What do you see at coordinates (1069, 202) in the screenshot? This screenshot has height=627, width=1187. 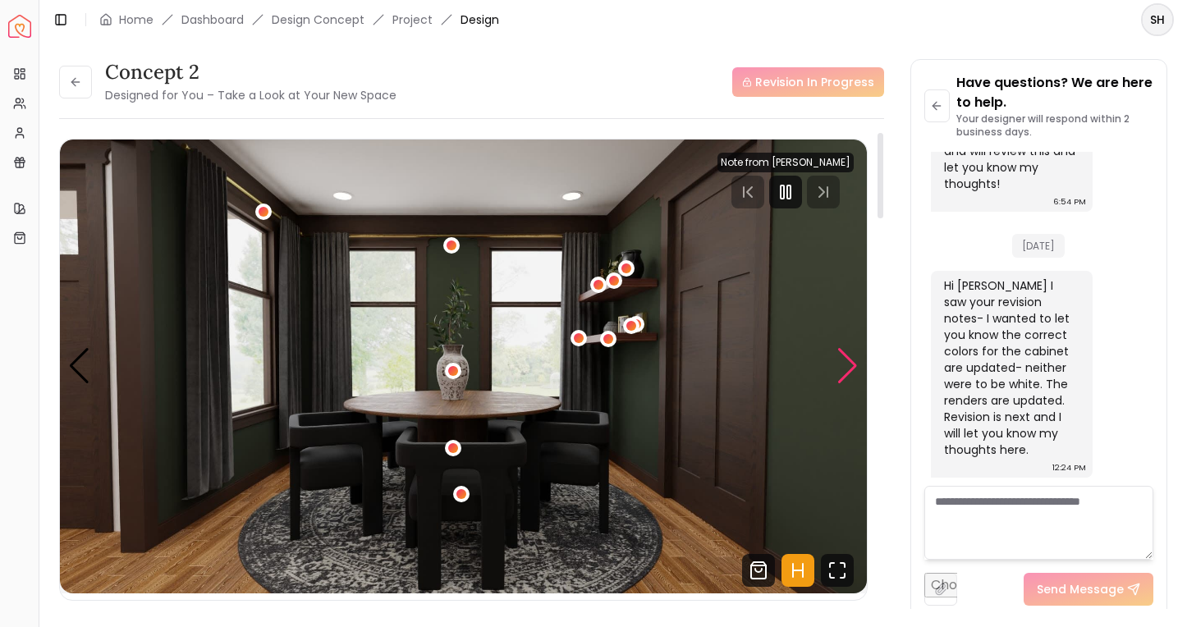 I see `div: 6:54 PM` at bounding box center [1069, 202].